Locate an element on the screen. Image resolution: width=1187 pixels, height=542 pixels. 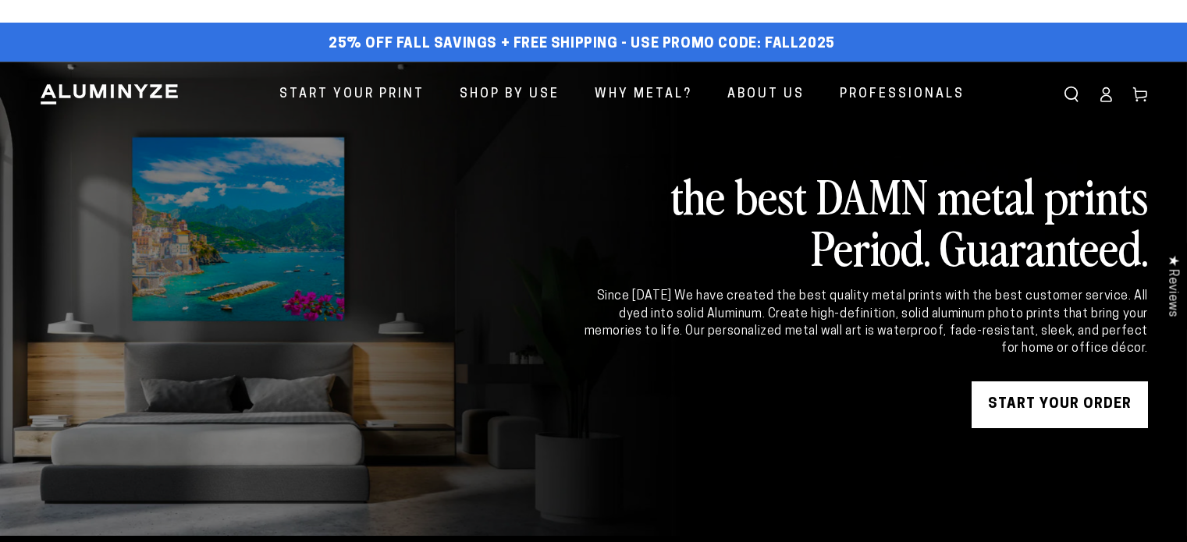
span: Start Your Print is located at coordinates (352, 94).